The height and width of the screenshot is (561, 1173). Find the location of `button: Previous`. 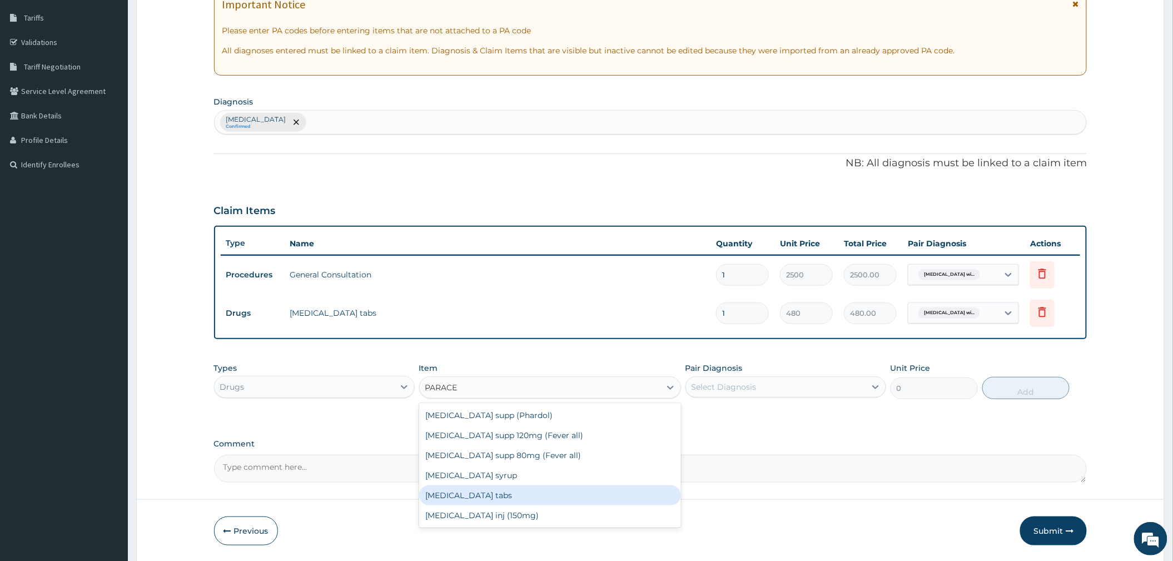

button: Previous is located at coordinates (246, 531).